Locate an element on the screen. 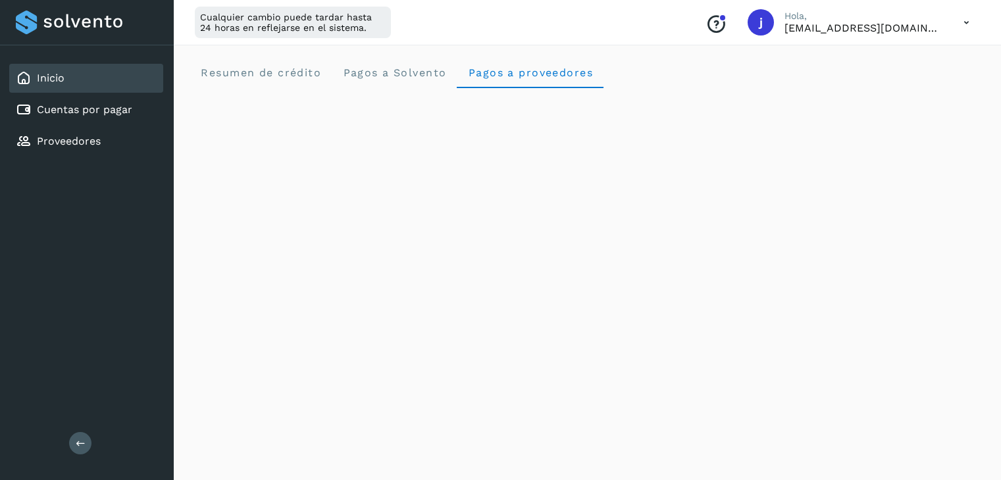  div: Inicio is located at coordinates (86, 78).